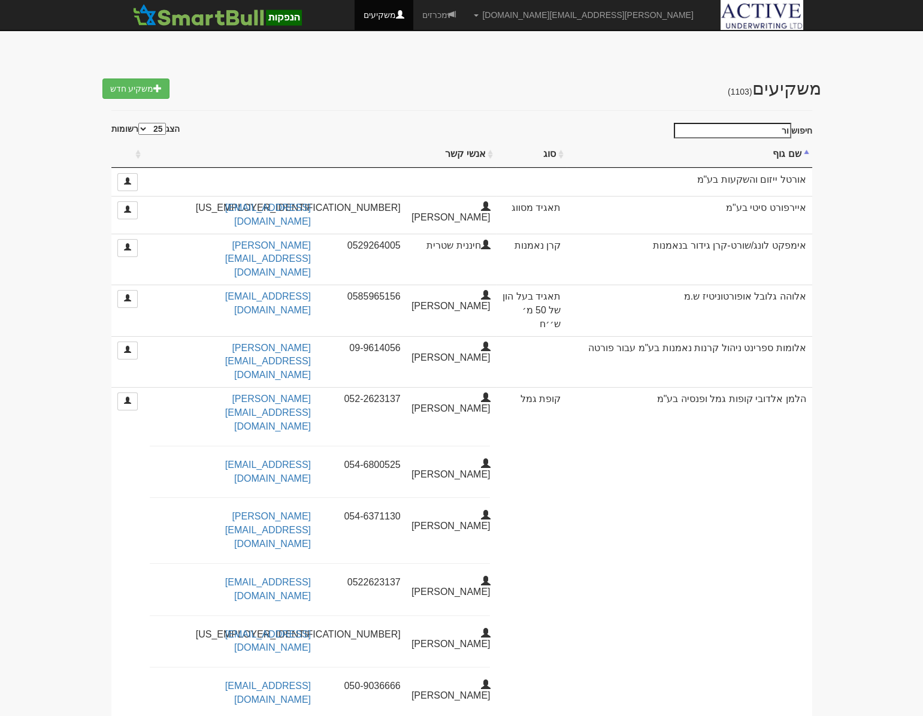  Describe the element at coordinates (365, 399) in the screenshot. I see `div: 052-2623137` at that location.